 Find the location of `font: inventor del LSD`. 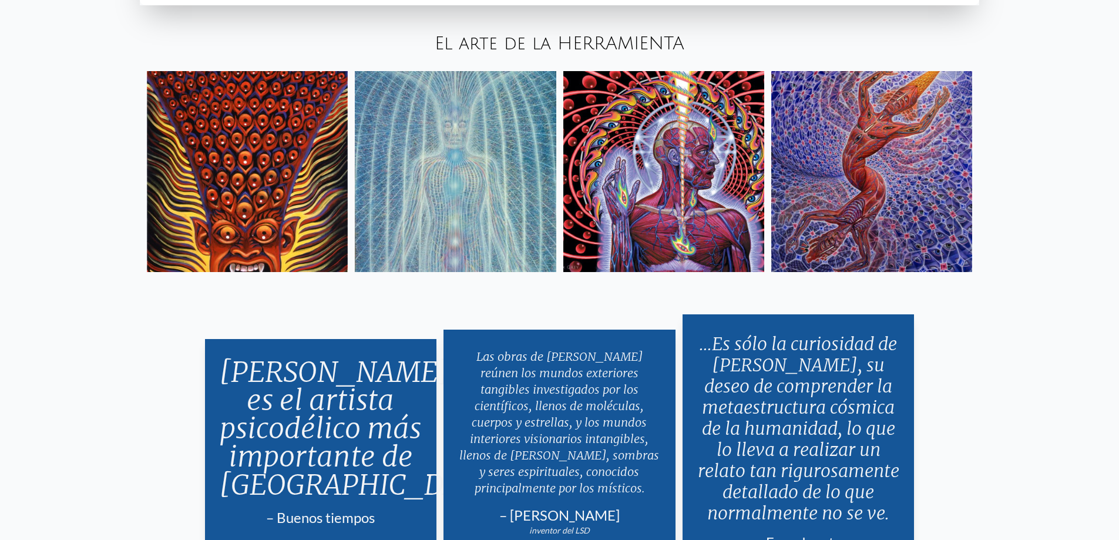

font: inventor del LSD is located at coordinates (559, 530).